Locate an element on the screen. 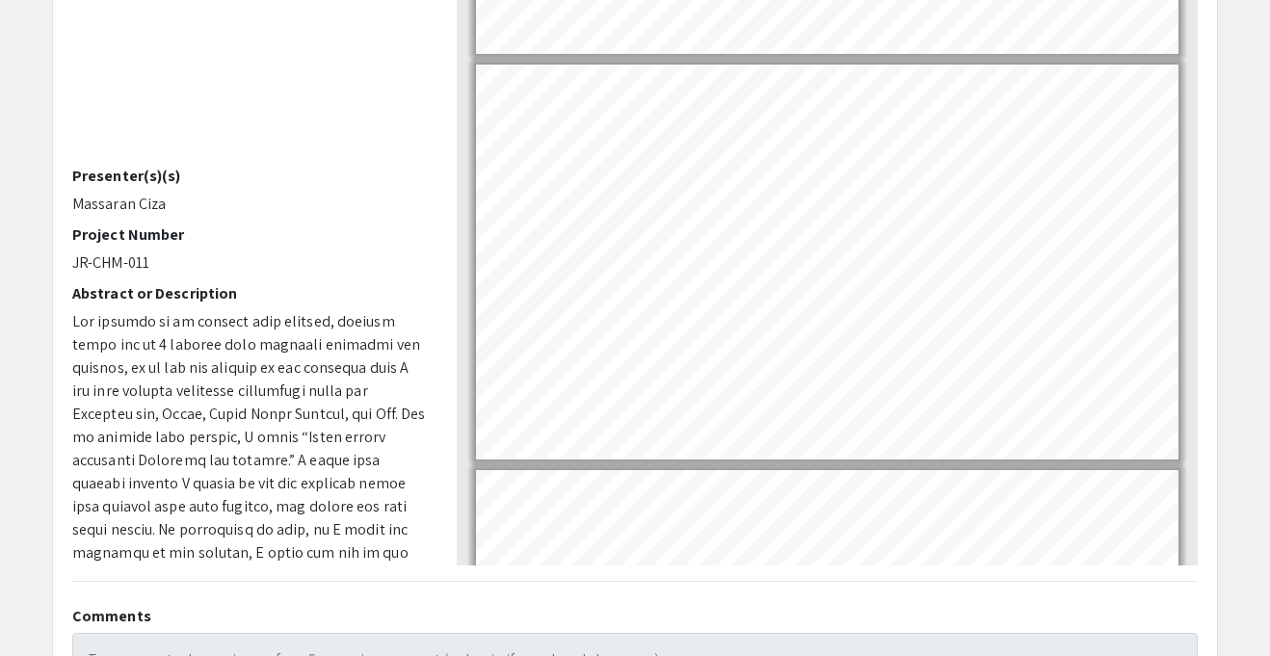 This screenshot has height=656, width=1270. h2: Abstract or Description is located at coordinates (250, 293).